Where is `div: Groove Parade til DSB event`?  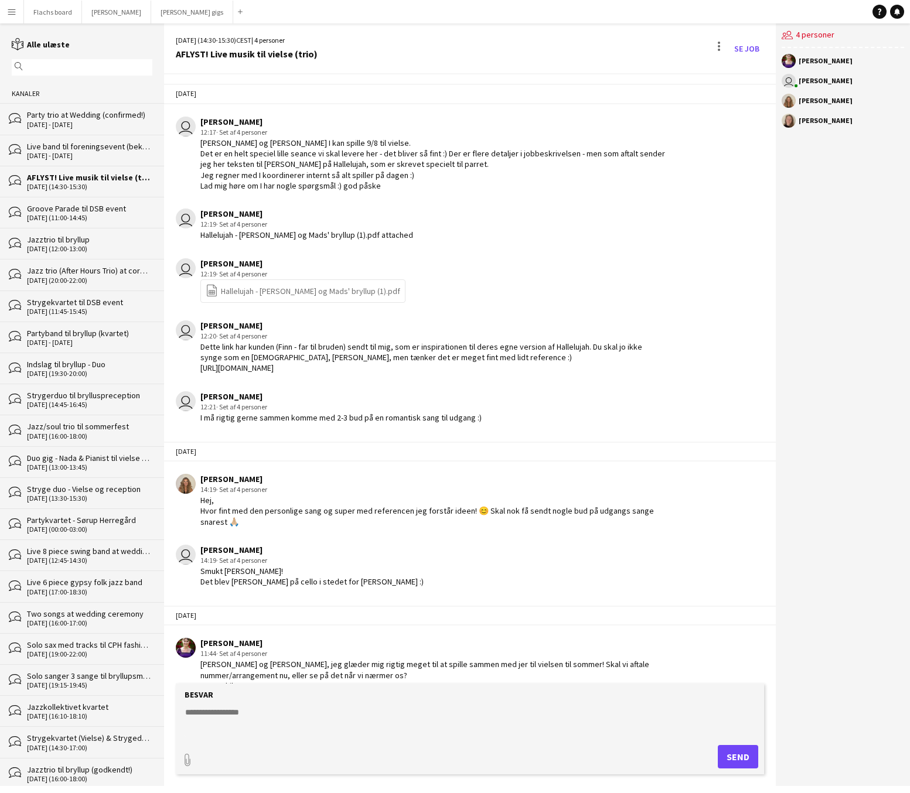
div: Groove Parade til DSB event is located at coordinates (90, 208).